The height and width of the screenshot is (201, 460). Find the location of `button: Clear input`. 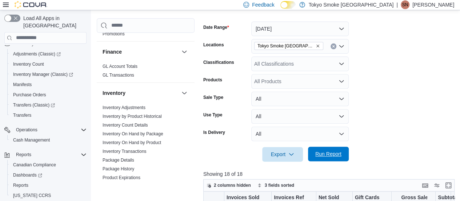

button: Clear input is located at coordinates (334, 46).